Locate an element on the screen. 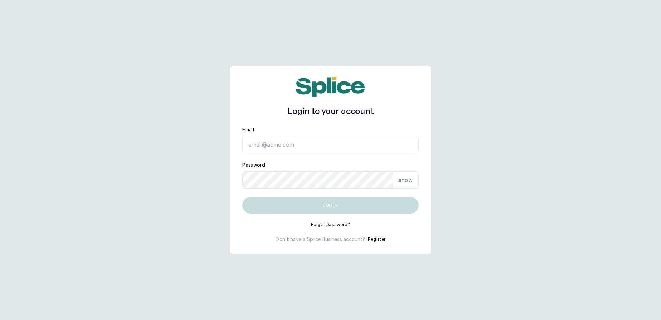 This screenshot has width=661, height=320. label: Password is located at coordinates (253, 165).